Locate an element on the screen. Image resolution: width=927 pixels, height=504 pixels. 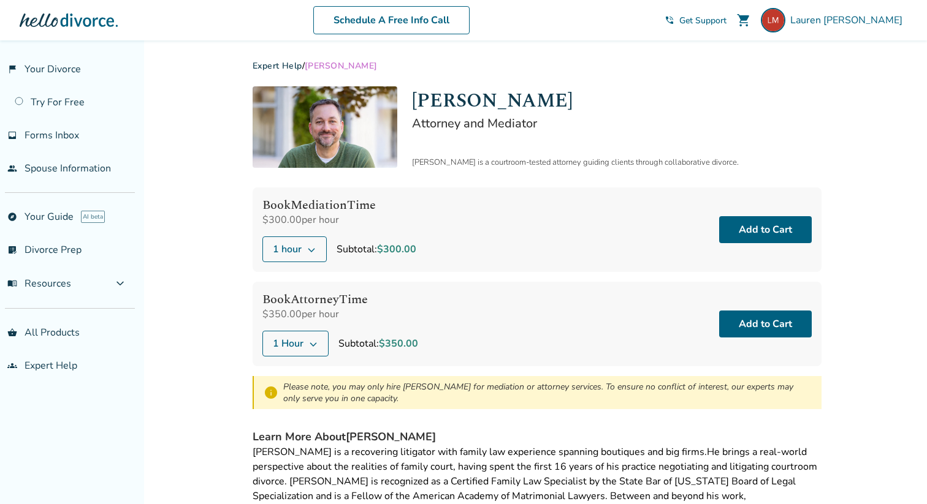
div: Chat Widget is located at coordinates (896, 475).